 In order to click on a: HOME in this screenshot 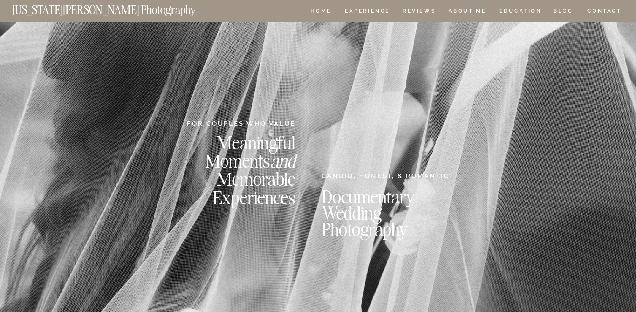, I will do `click(321, 12)`.